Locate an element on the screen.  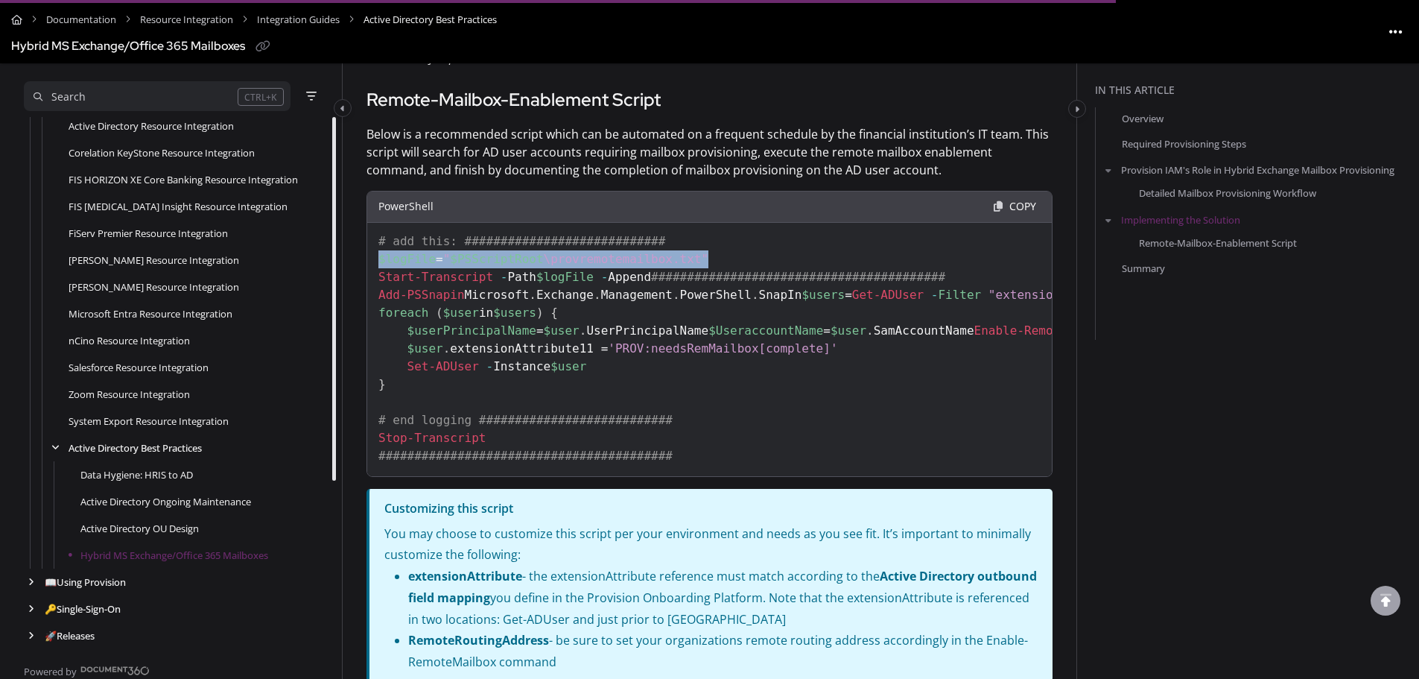
span: $userPrincipalName is located at coordinates (471, 330).